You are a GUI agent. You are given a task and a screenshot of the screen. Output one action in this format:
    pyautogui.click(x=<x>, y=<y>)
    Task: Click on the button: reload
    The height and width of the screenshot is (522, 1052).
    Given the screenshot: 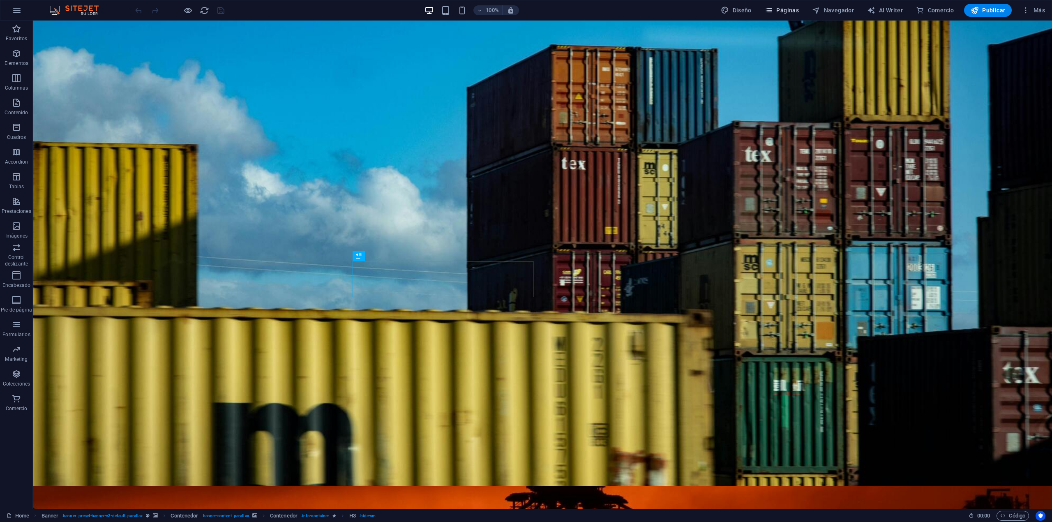 What is the action you would take?
    pyautogui.click(x=204, y=10)
    